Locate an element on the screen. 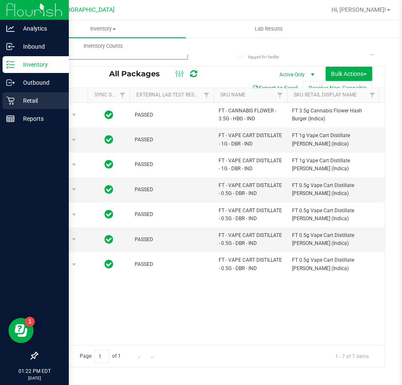  a: Inventory is located at coordinates (103, 29).